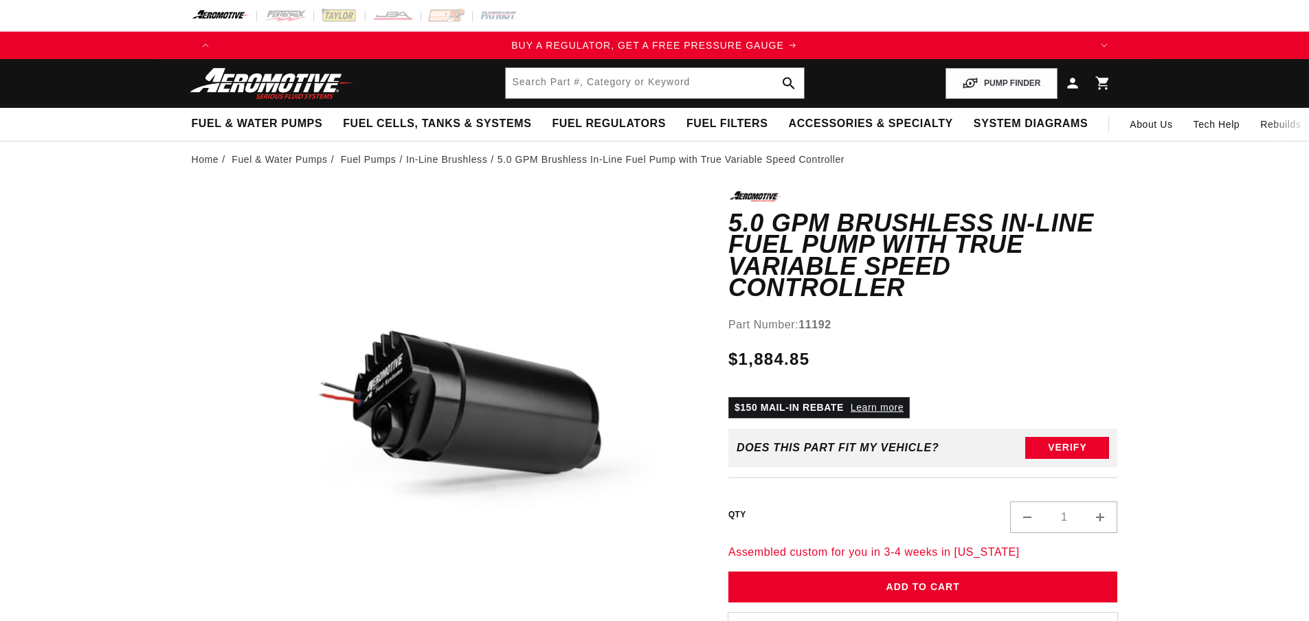 This screenshot has width=1309, height=621. I want to click on button: Add to Cart, so click(923, 587).